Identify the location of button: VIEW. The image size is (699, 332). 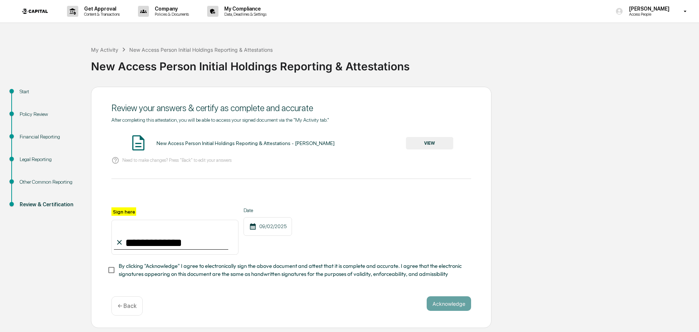
(430, 143).